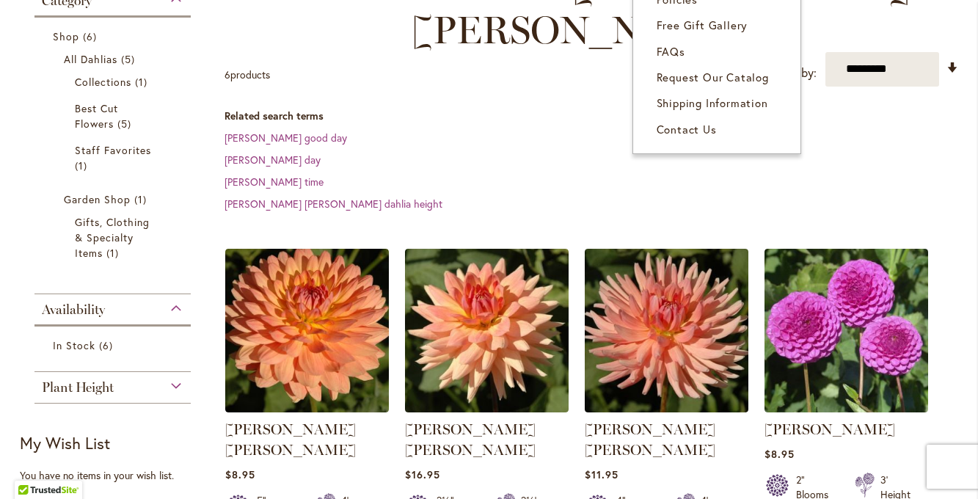 This screenshot has width=978, height=499. What do you see at coordinates (247, 75) in the screenshot?
I see `p: products` at bounding box center [247, 75].